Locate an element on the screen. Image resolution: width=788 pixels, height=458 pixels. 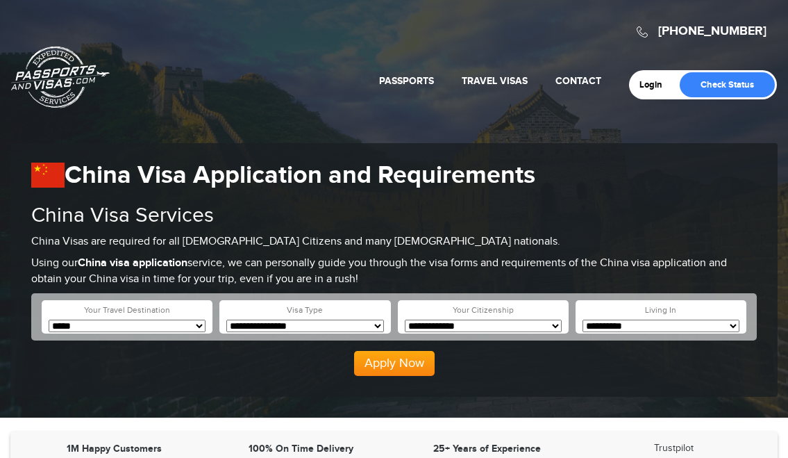
strong: 100% On Time Delivery is located at coordinates (301, 448).